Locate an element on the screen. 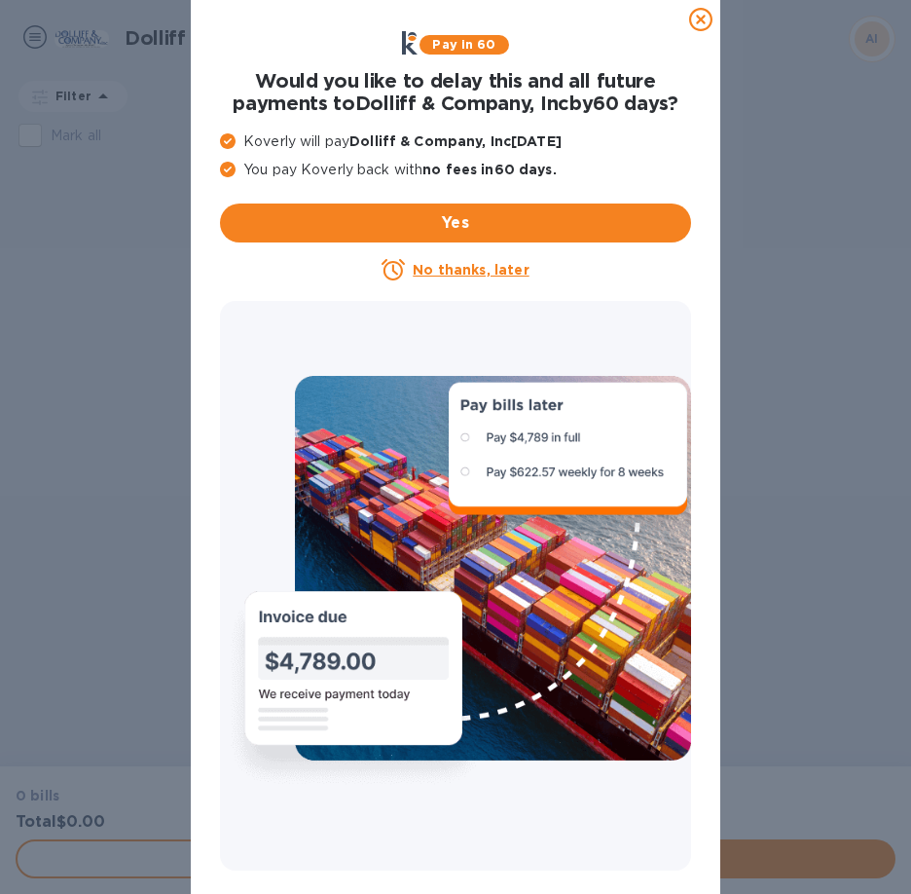 Image resolution: width=911 pixels, height=894 pixels. p: You pay Koverly back with is located at coordinates (456, 169).